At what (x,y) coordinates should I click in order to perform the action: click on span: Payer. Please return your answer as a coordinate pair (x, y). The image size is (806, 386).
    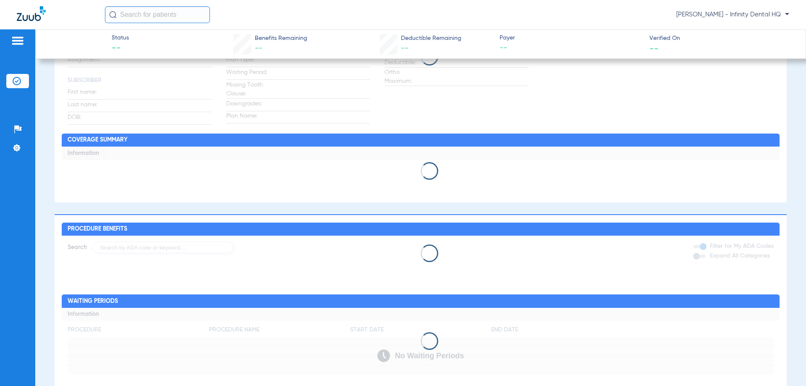
    Looking at the image, I should click on (571, 38).